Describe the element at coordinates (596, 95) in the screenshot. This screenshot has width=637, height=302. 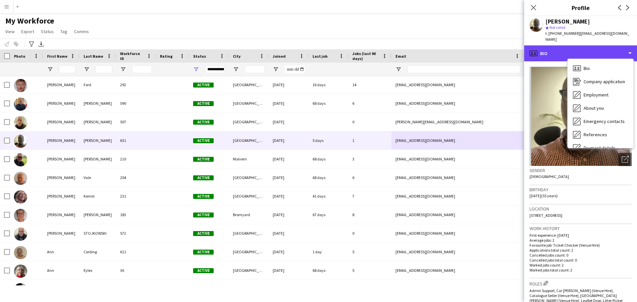
I see `span: Employment` at that location.